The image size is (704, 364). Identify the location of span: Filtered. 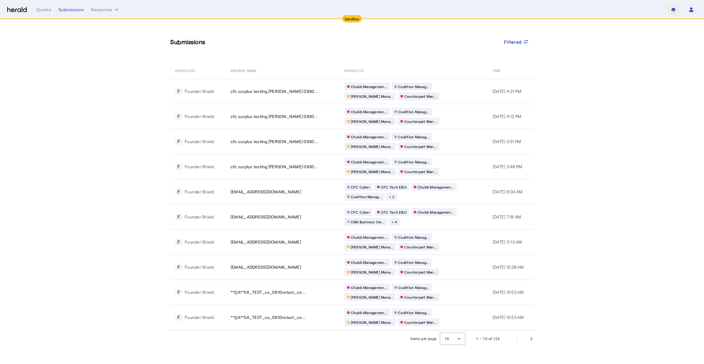
(513, 42).